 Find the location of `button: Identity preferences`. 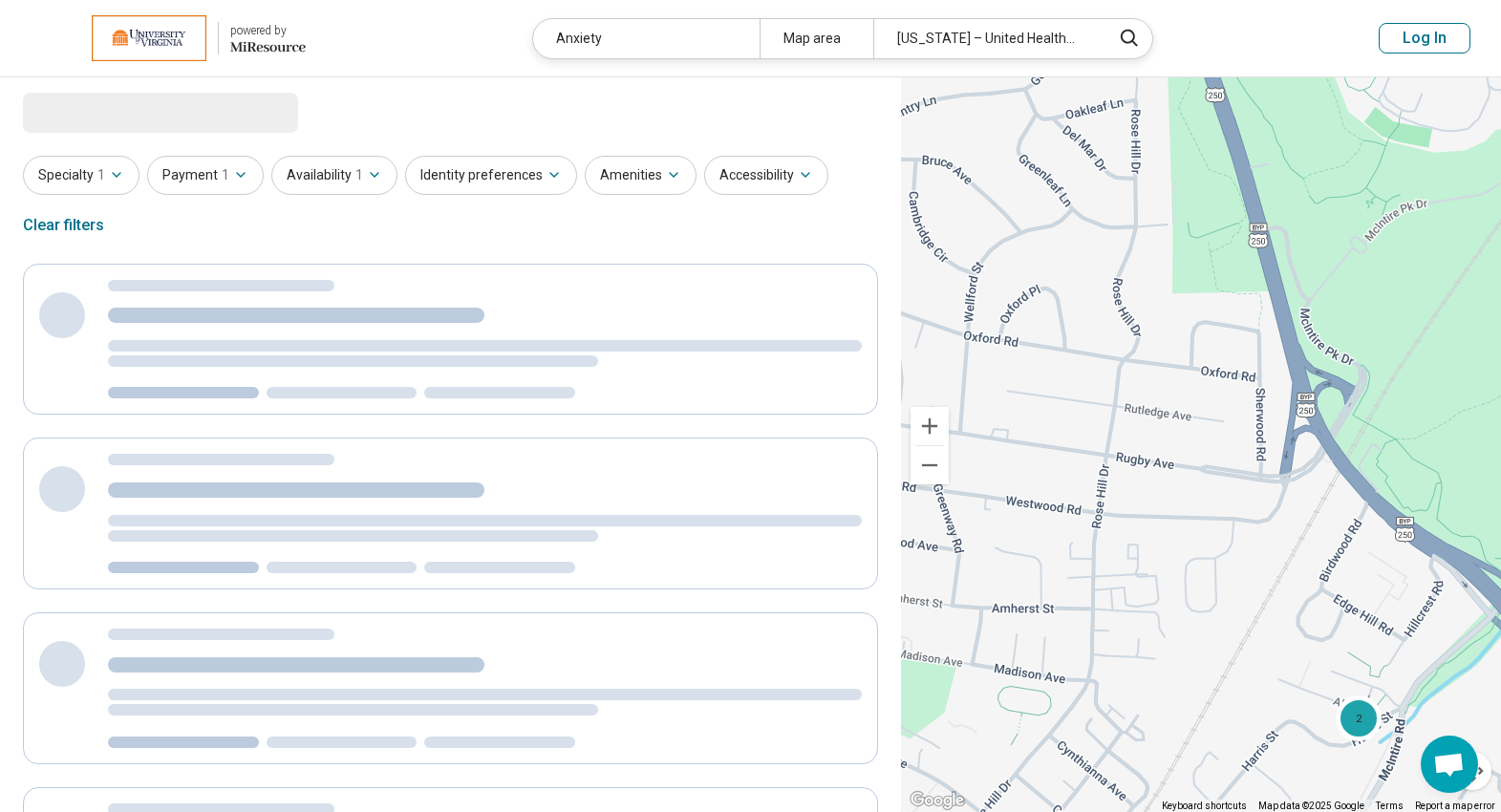

button: Identity preferences is located at coordinates (491, 175).